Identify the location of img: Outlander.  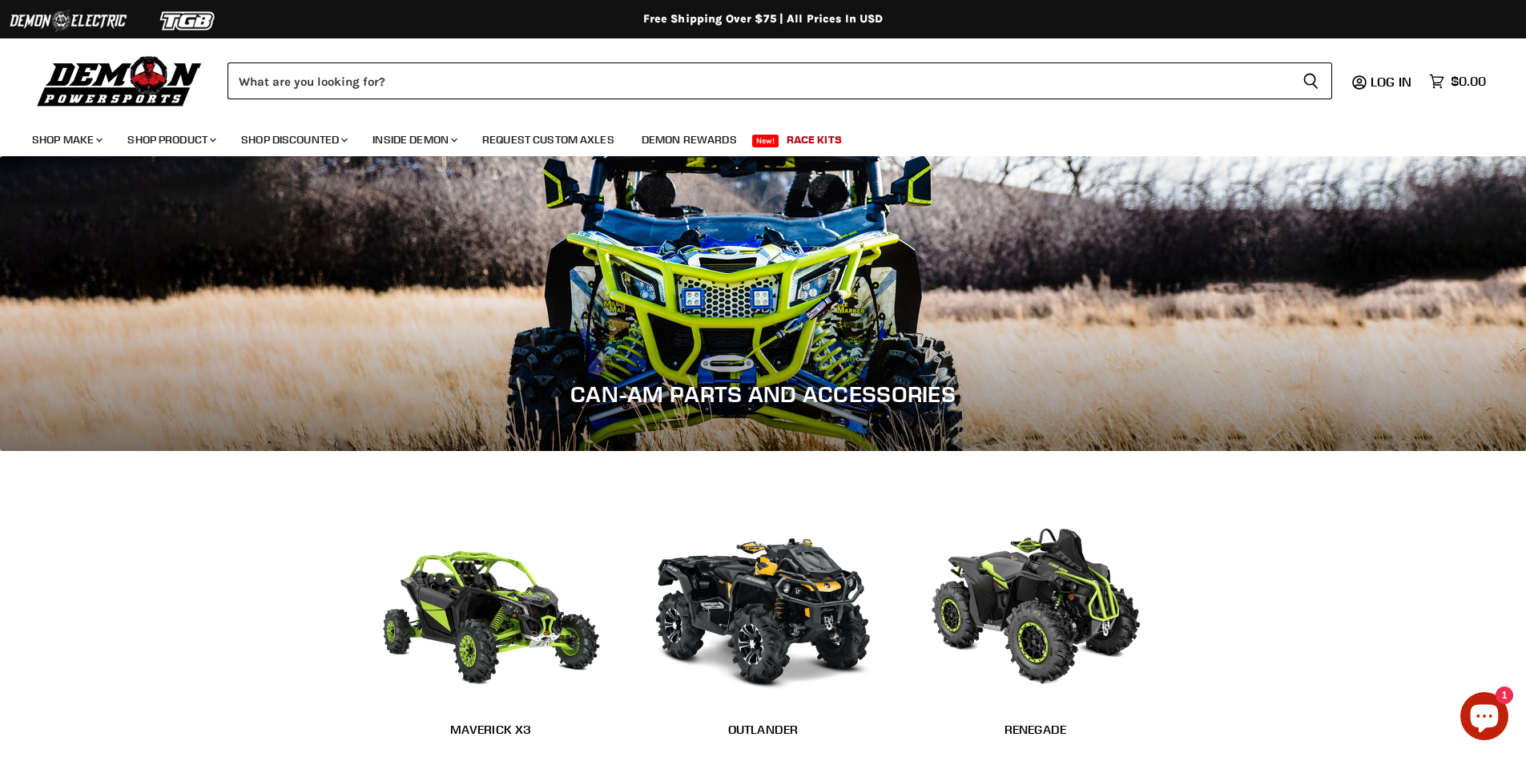
(764, 599).